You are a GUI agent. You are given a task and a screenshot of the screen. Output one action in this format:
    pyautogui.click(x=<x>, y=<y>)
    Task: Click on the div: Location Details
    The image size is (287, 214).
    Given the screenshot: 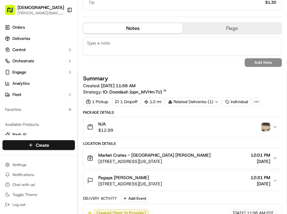 What is the action you would take?
    pyautogui.click(x=182, y=143)
    